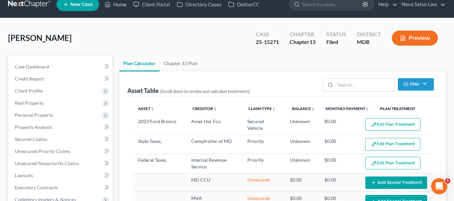 Image resolution: width=454 pixels, height=201 pixels. Describe the element at coordinates (336, 42) in the screenshot. I see `div: Filed` at that location.